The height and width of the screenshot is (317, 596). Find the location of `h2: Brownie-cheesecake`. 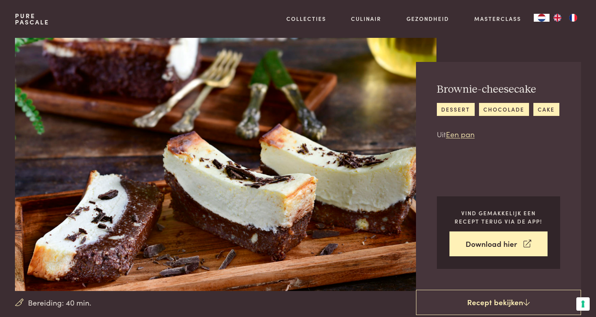

h2: Brownie-cheesecake is located at coordinates (498, 89).